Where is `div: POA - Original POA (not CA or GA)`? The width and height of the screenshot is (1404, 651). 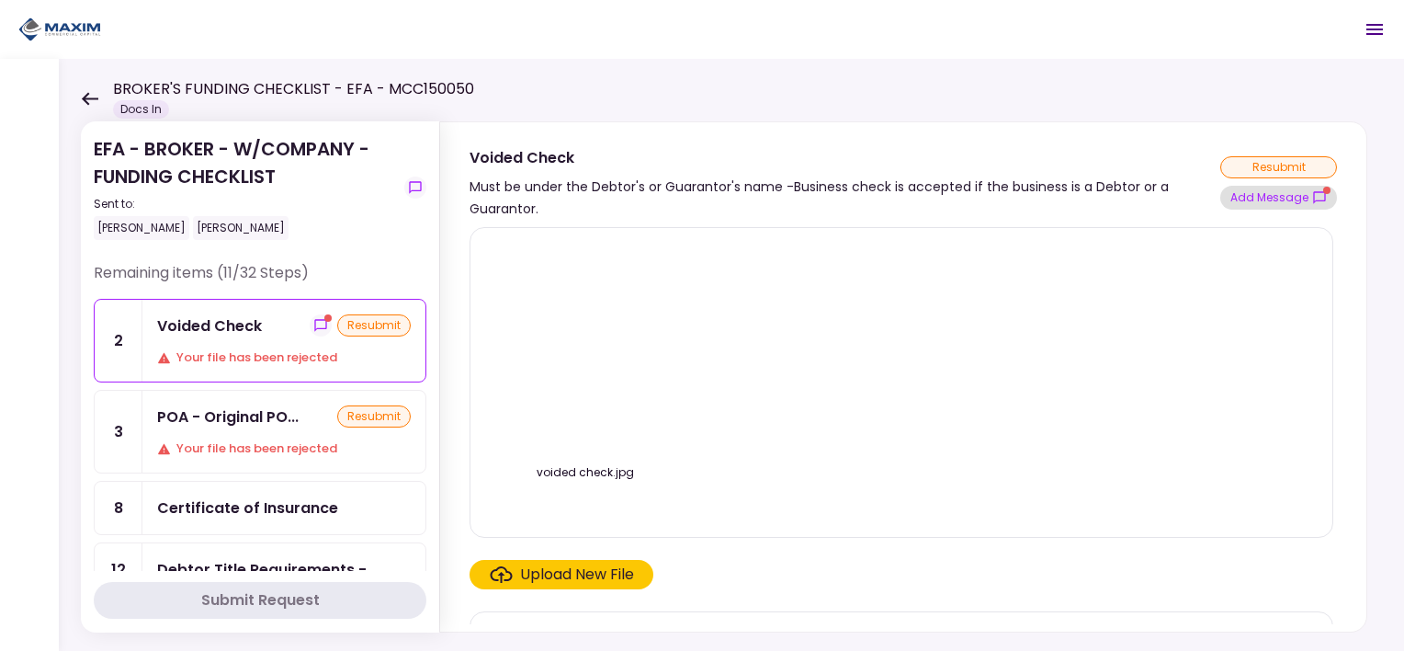
div: POA - Original POA (not CA or GA) is located at coordinates (228, 416).